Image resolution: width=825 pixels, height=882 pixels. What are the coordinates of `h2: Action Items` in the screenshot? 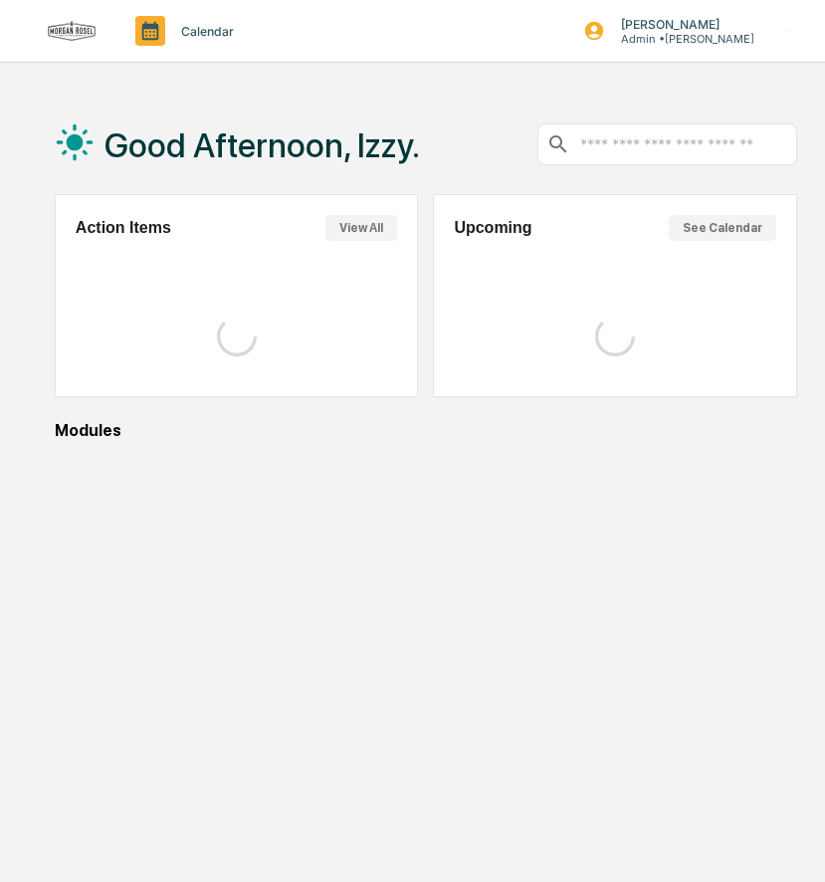 It's located at (123, 228).